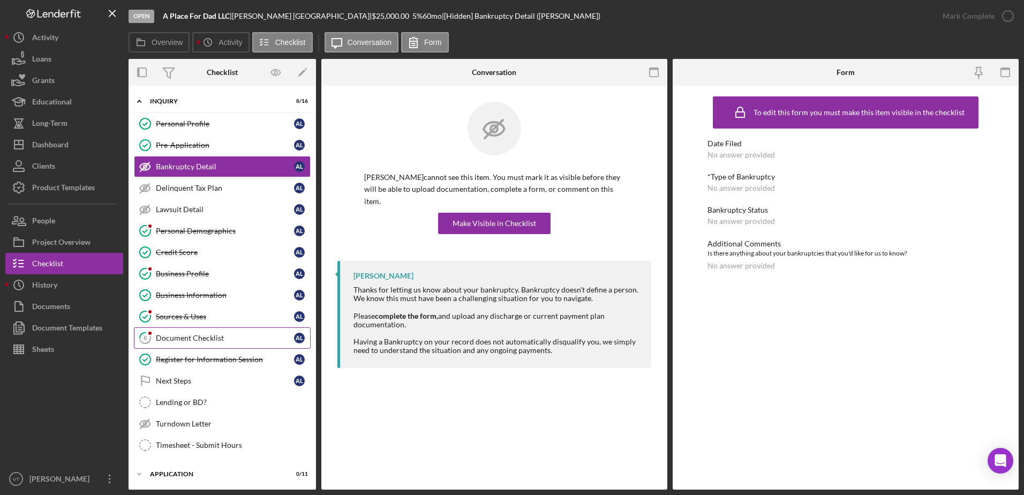 The width and height of the screenshot is (1024, 495). I want to click on div: Project Overview, so click(61, 243).